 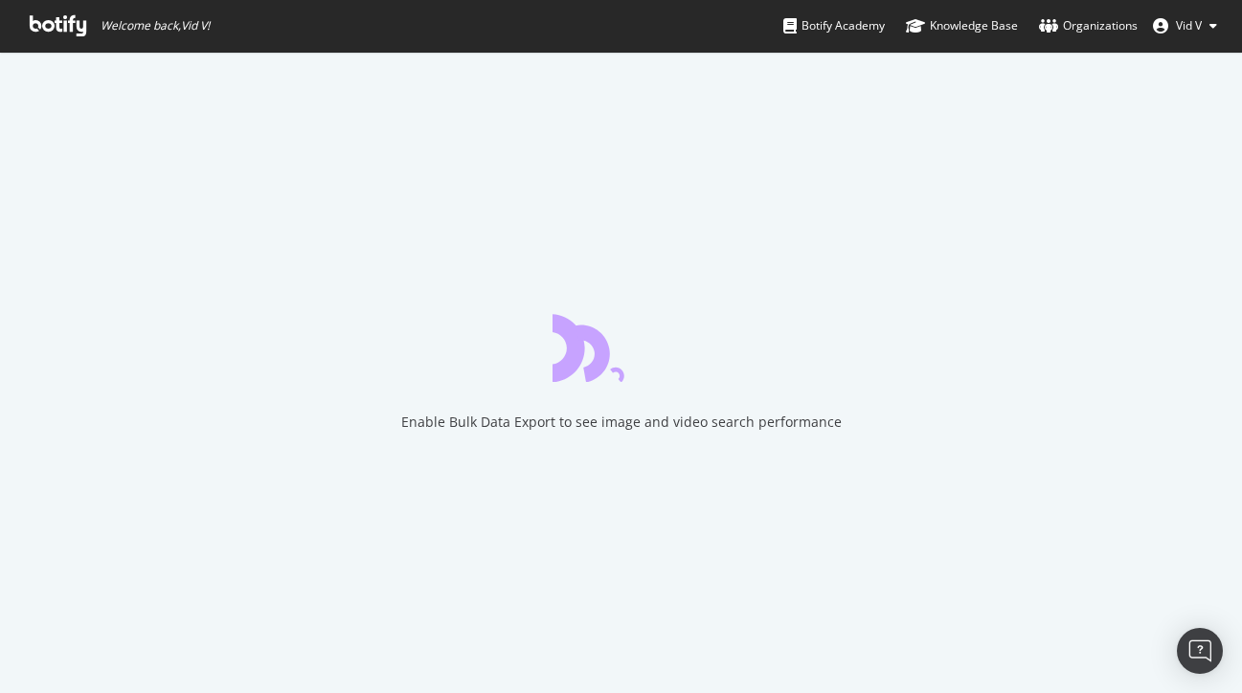 What do you see at coordinates (1184, 26) in the screenshot?
I see `button: Vid V` at bounding box center [1184, 26].